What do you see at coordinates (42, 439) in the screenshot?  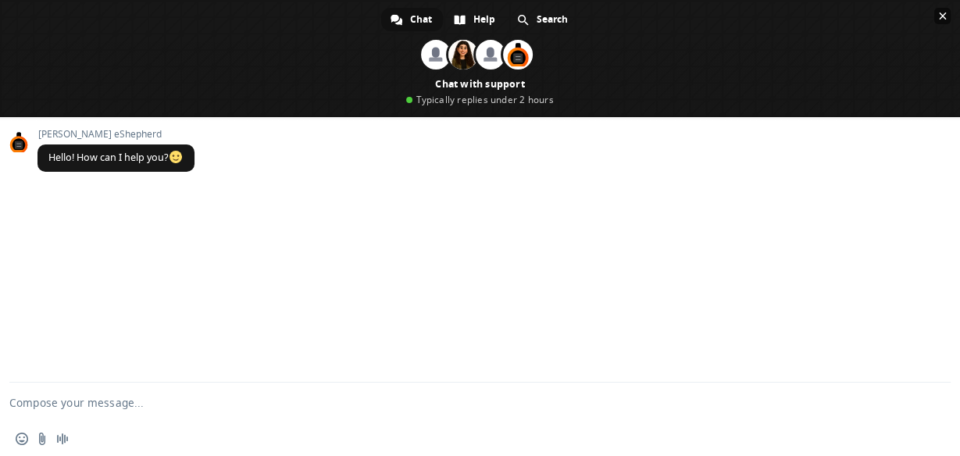 I see `span: Send a file` at bounding box center [42, 439].